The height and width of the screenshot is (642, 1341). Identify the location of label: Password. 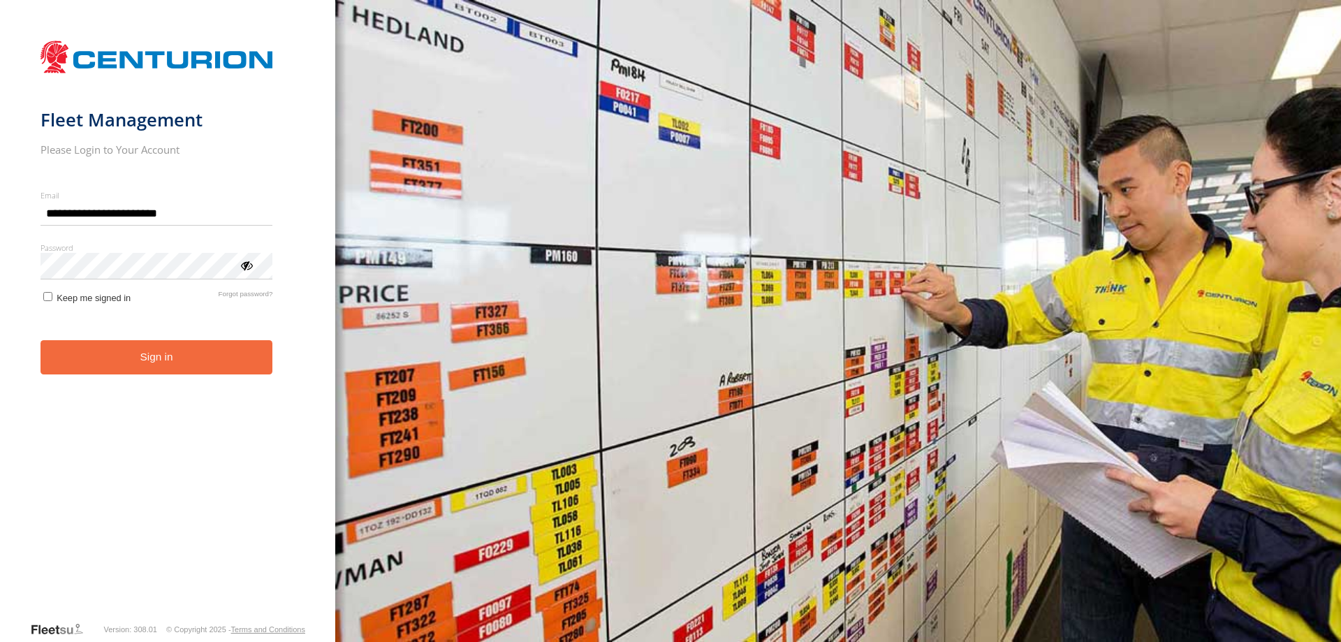
(156, 247).